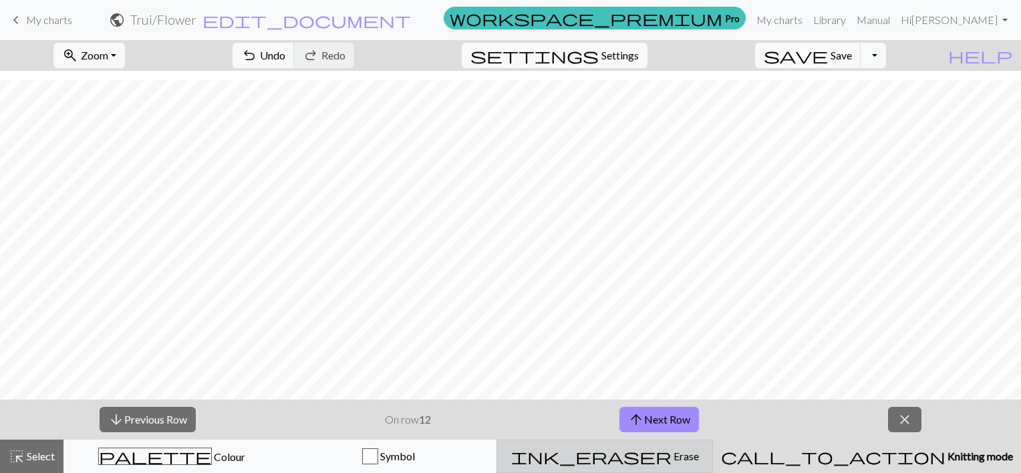 The width and height of the screenshot is (1021, 473). Describe the element at coordinates (307, 20) in the screenshot. I see `span: edit_document` at that location.